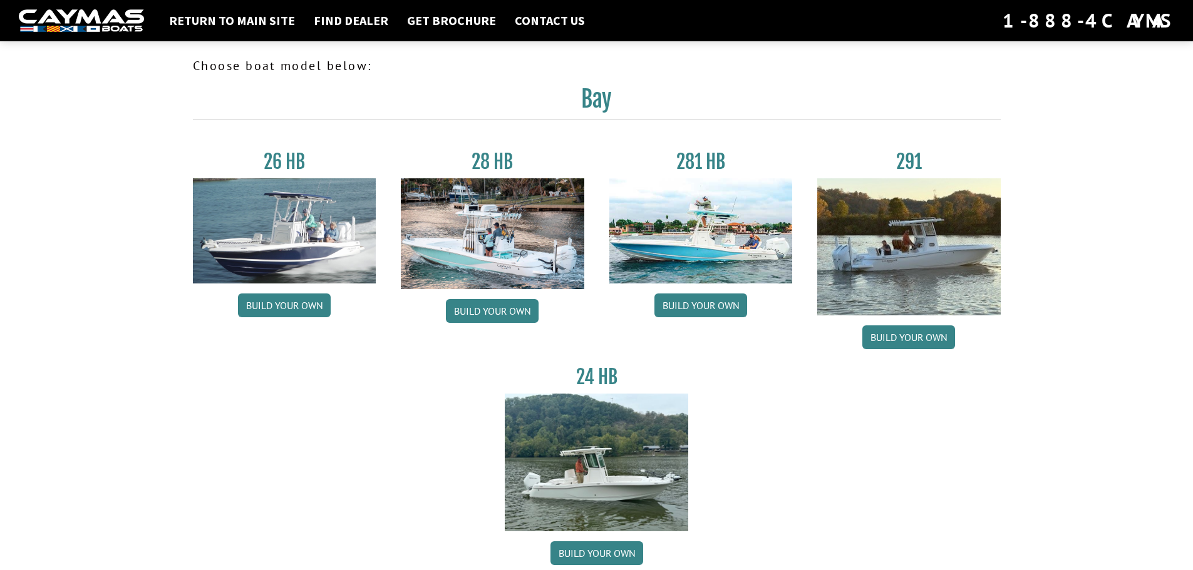 This screenshot has height=570, width=1193. I want to click on a: Find Dealer, so click(351, 21).